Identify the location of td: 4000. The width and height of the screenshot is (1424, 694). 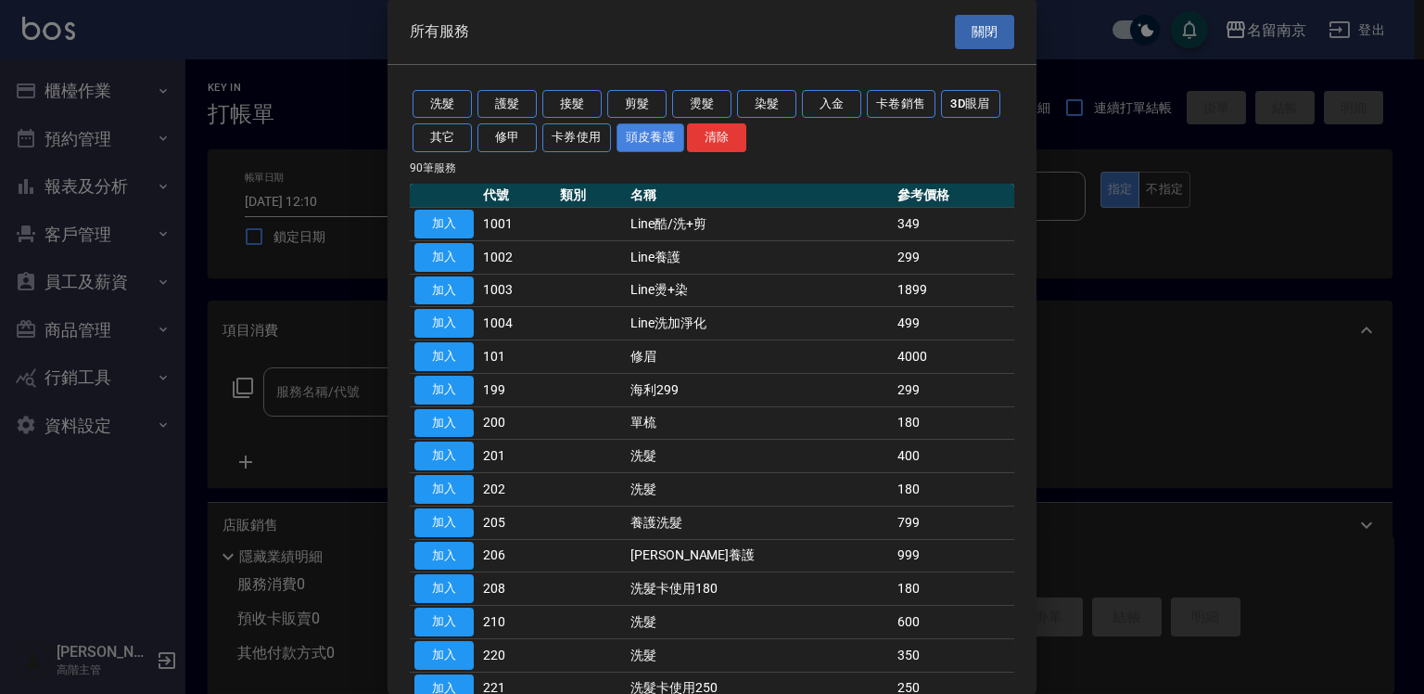
(953, 357).